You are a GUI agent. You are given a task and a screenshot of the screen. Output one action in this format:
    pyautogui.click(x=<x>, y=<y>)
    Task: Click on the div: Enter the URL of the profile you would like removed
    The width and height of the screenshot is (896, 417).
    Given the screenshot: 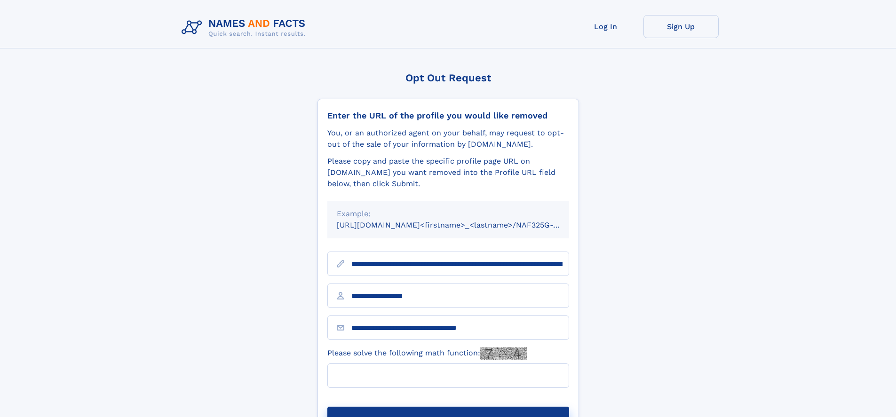 What is the action you would take?
    pyautogui.click(x=448, y=116)
    